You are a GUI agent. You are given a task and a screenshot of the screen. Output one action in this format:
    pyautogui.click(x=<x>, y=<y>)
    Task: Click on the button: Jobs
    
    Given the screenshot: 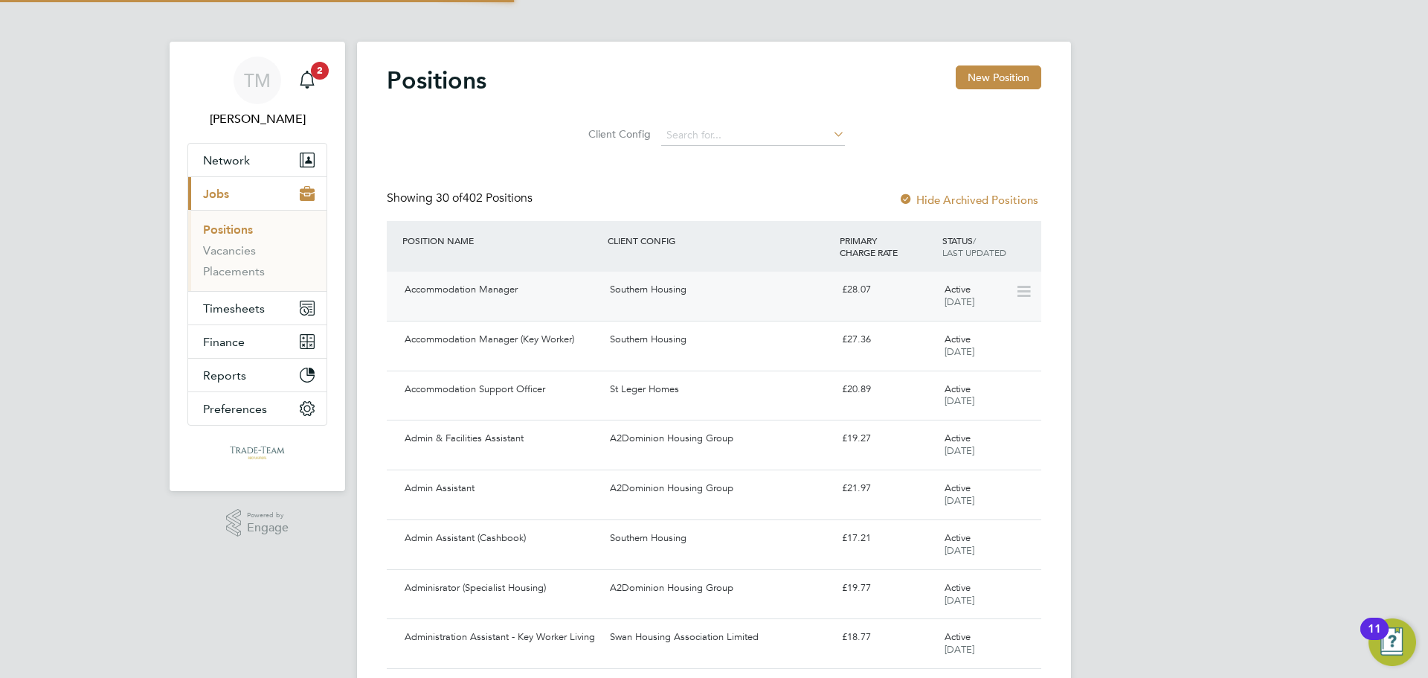 What is the action you would take?
    pyautogui.click(x=257, y=193)
    